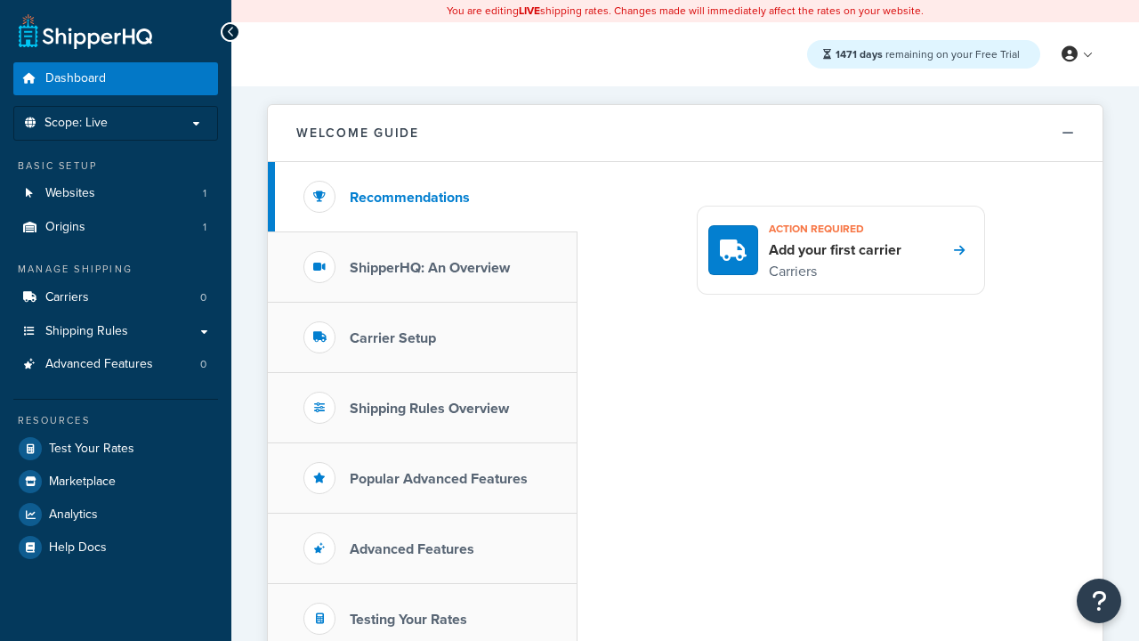 Image resolution: width=1139 pixels, height=641 pixels. I want to click on span: Scope: Live, so click(76, 123).